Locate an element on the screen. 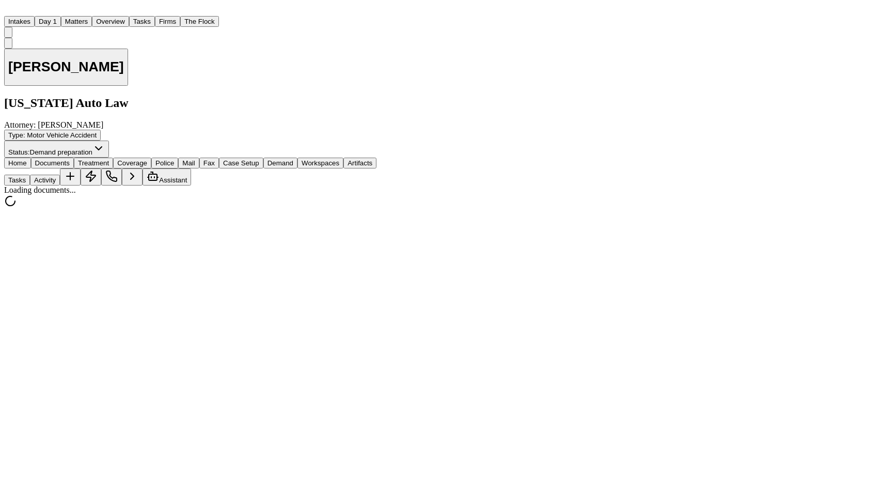 This screenshot has height=477, width=883. button: Firms is located at coordinates (167, 21).